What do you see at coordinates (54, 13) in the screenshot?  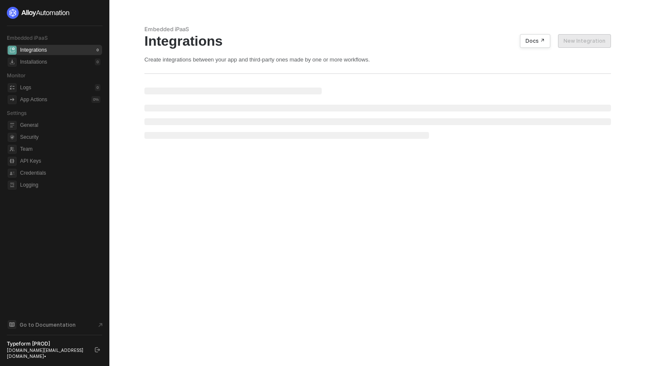 I see `a: logo` at bounding box center [54, 13].